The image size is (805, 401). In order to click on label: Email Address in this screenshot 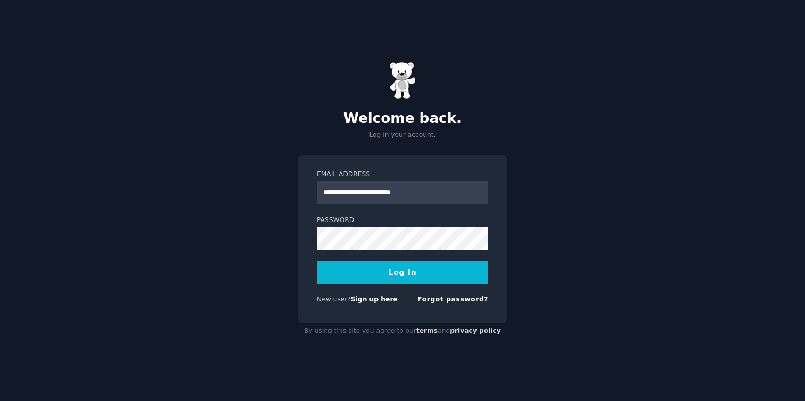, I will do `click(403, 175)`.